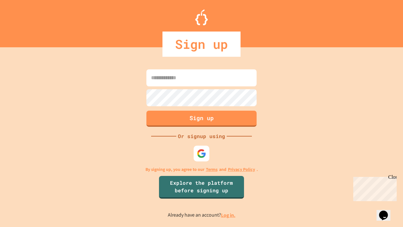 The height and width of the screenshot is (227, 403). What do you see at coordinates (202, 169) in the screenshot?
I see `p: By signing up, you agree to our and .` at bounding box center [202, 169].